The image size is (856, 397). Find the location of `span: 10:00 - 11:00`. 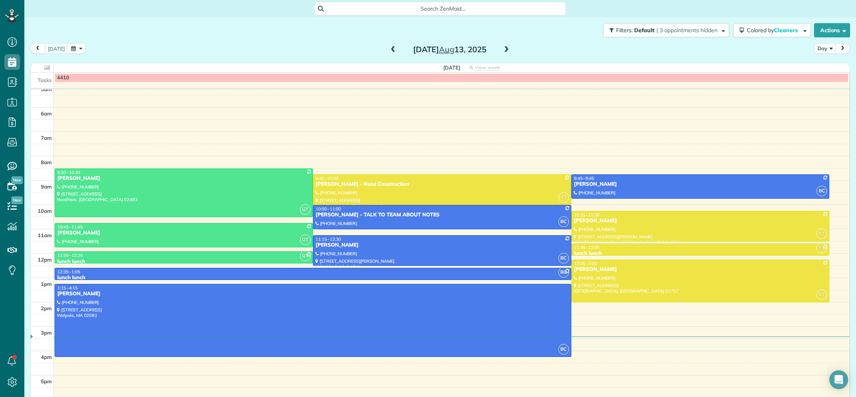

span: 10:00 - 11:00 is located at coordinates (328, 209).